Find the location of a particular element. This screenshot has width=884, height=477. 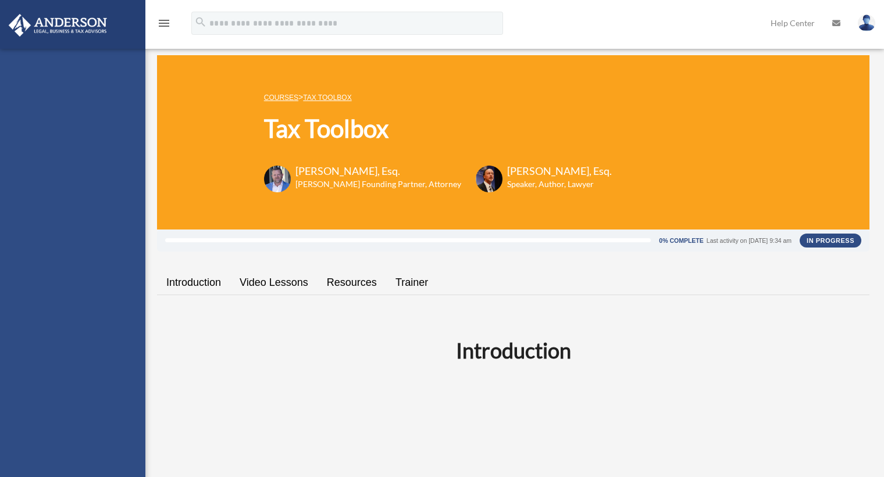

h2: Introduction is located at coordinates (513, 351).